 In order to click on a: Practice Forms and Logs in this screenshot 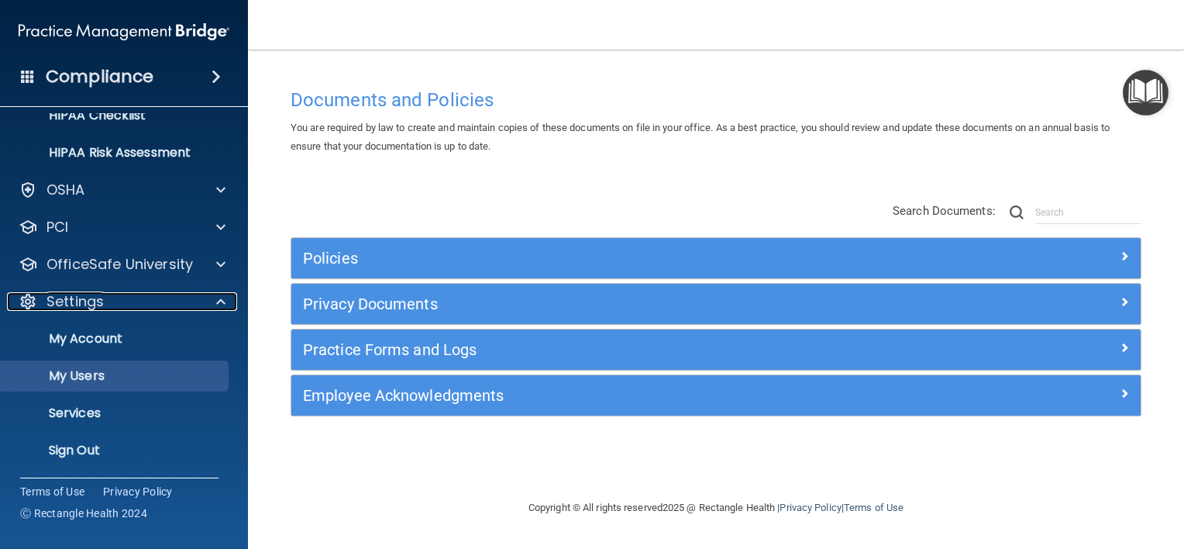, I will do `click(716, 350)`.